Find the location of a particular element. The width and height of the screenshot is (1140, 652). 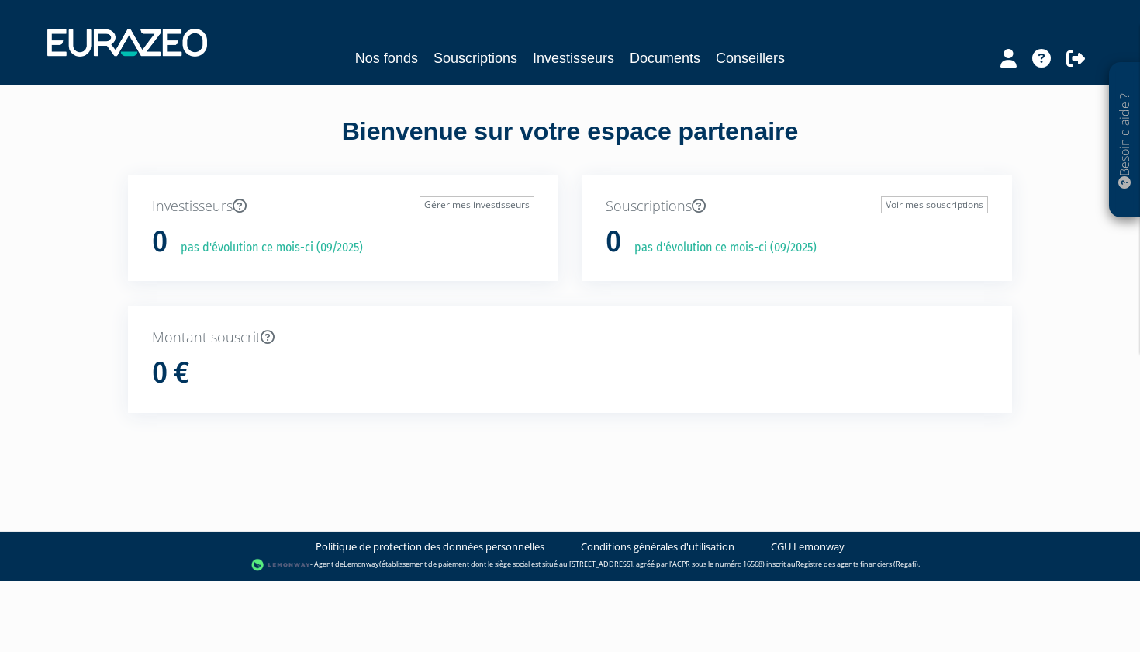

a: Souscriptions is located at coordinates (476, 58).